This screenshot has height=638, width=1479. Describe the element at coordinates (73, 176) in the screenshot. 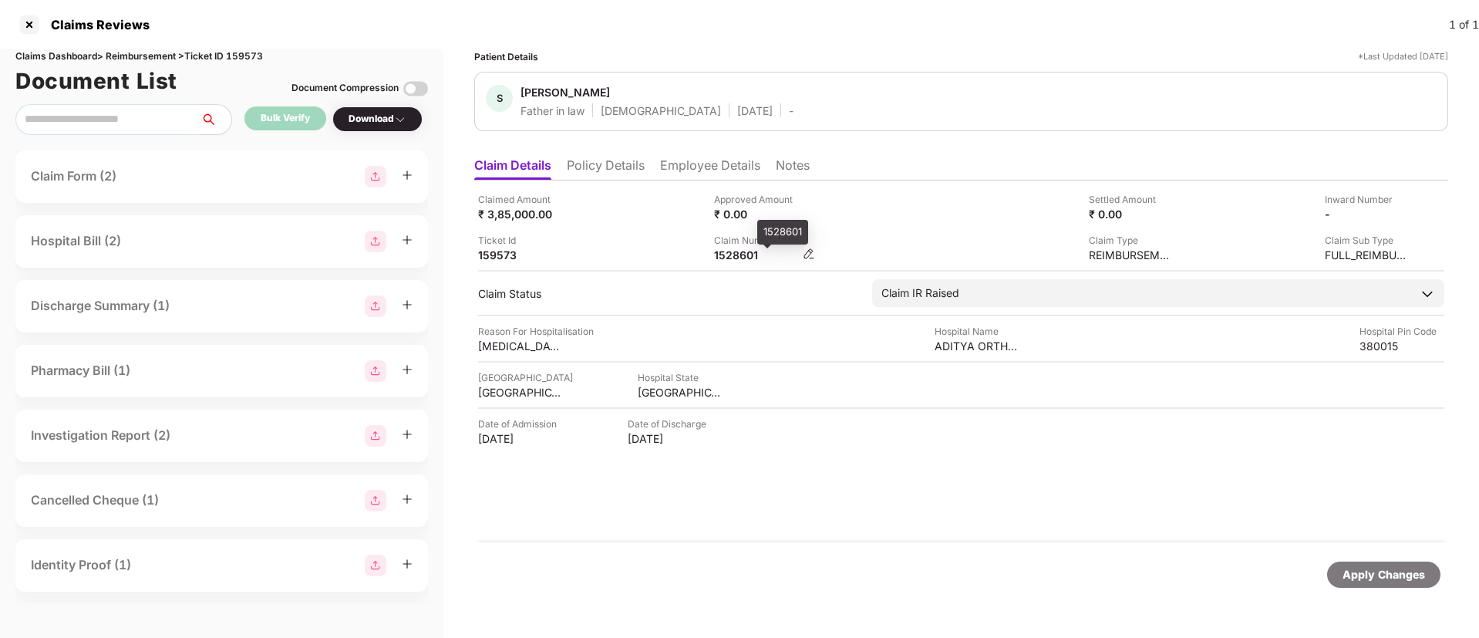

I see `div: Claim Form (2)` at that location.